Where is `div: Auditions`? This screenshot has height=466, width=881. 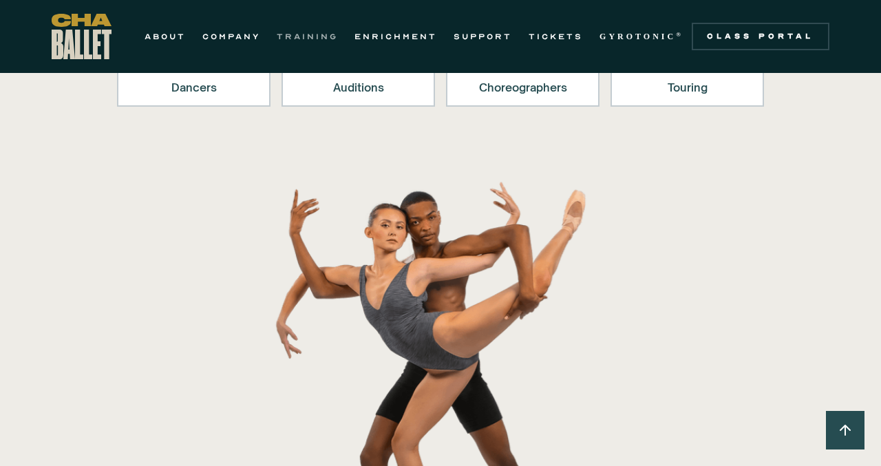
div: Auditions is located at coordinates (358, 87).